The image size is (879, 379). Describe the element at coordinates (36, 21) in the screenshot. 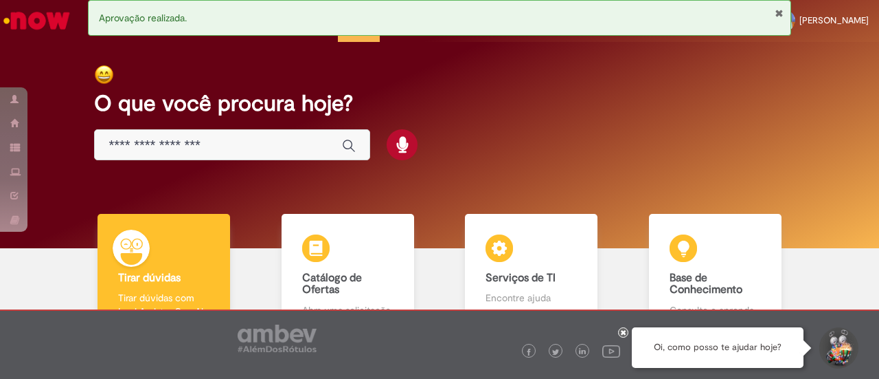

I see `img: ServiceNow` at that location.